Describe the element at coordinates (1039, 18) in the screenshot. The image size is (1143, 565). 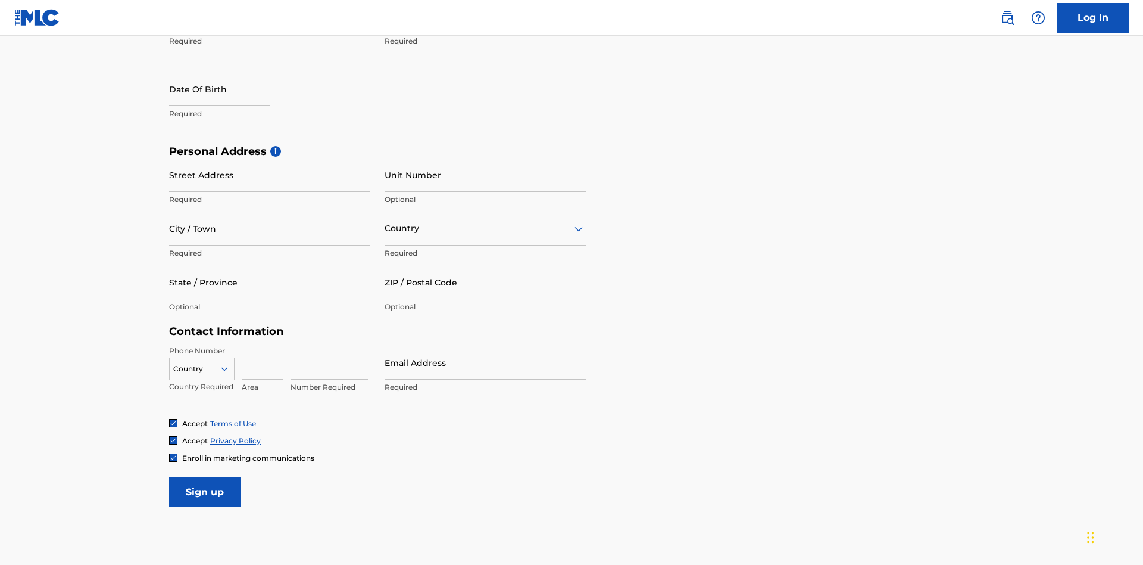
I see `img: help` at that location.